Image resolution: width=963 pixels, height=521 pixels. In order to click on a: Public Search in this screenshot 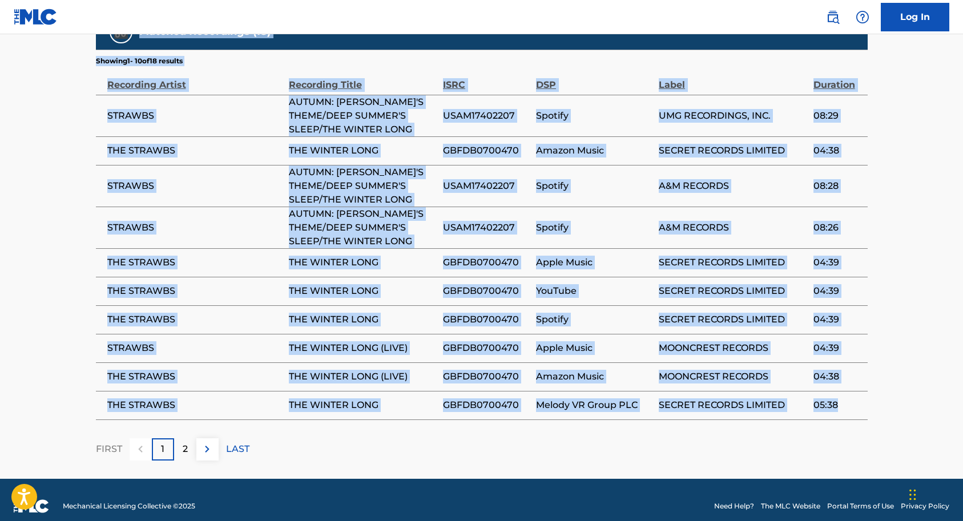, I will do `click(833, 17)`.